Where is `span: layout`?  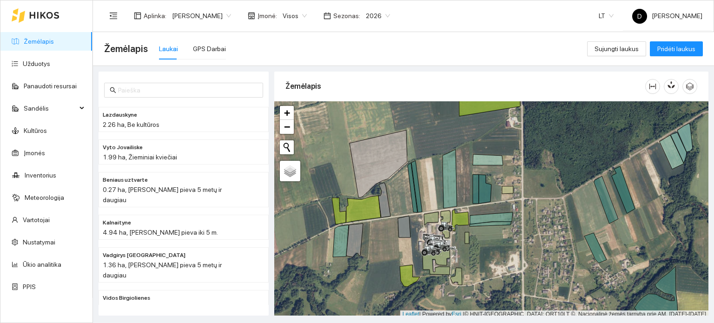 span: layout is located at coordinates (138, 16).